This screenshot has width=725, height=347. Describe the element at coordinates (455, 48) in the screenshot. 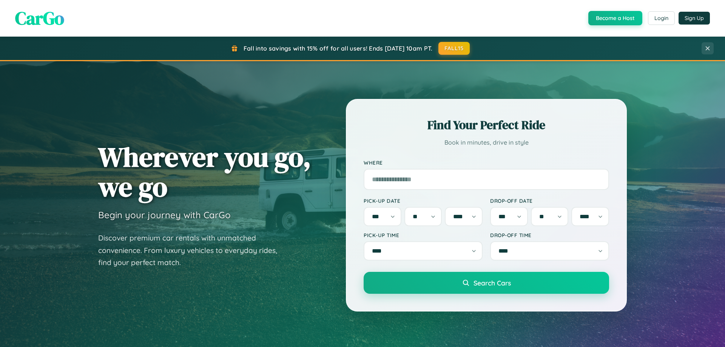

I see `button: FALL15` at that location.